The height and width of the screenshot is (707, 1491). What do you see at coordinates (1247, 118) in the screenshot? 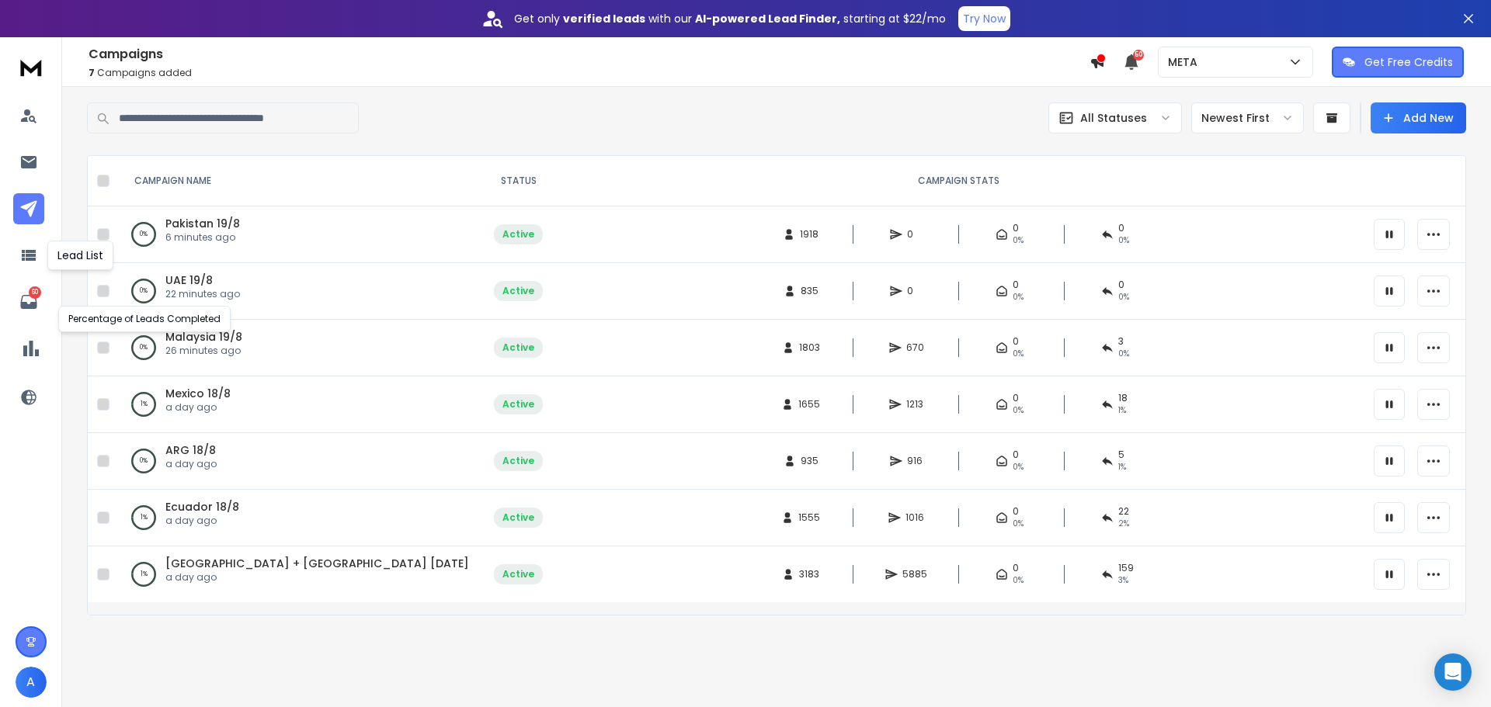
I see `button: Newest First` at bounding box center [1247, 118].